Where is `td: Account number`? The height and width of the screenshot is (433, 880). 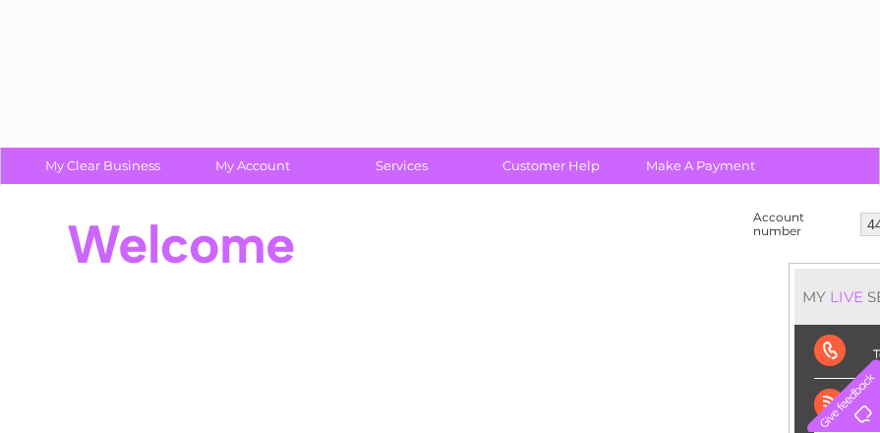 td: Account number is located at coordinates (801, 224).